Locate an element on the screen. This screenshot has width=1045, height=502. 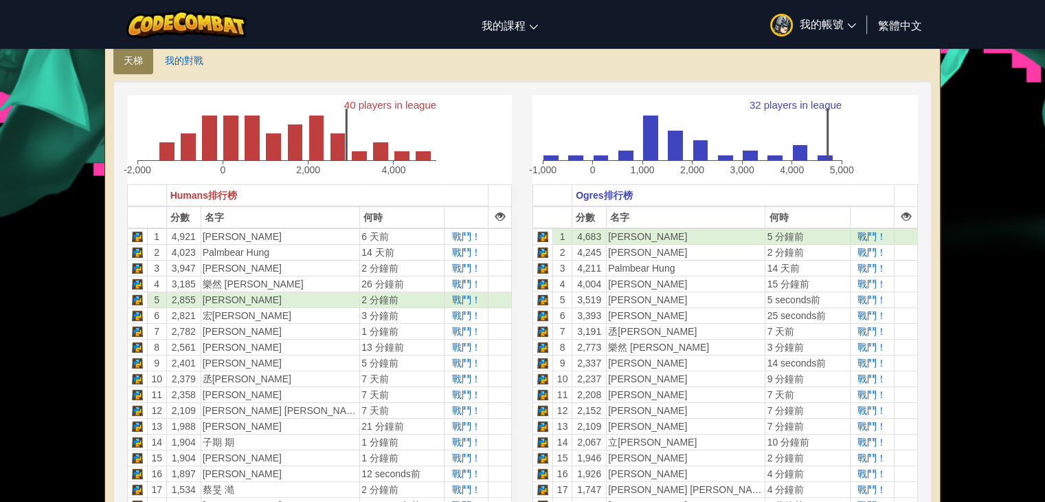
td: 7 分鐘前 is located at coordinates (807, 426).